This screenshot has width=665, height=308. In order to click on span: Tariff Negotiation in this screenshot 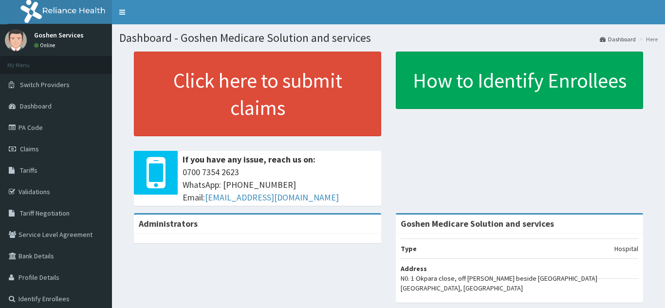, I will do `click(45, 213)`.